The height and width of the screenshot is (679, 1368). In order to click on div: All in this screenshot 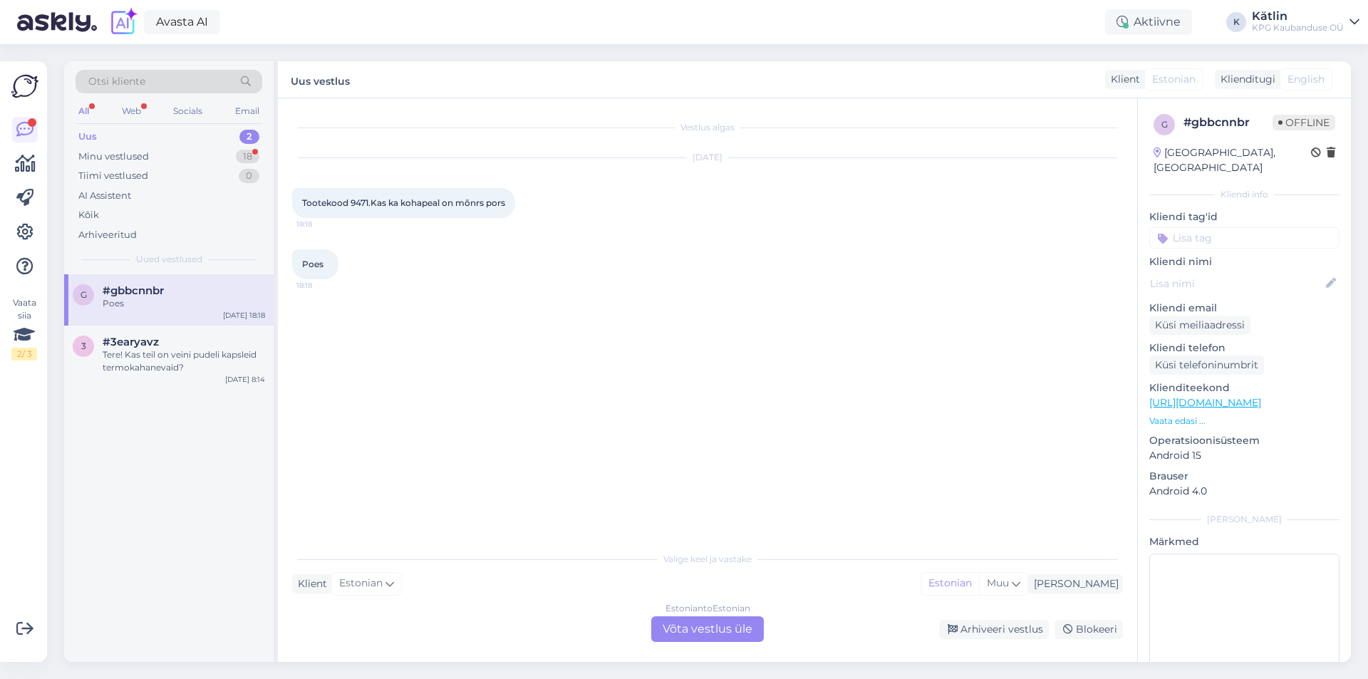, I will do `click(83, 111)`.